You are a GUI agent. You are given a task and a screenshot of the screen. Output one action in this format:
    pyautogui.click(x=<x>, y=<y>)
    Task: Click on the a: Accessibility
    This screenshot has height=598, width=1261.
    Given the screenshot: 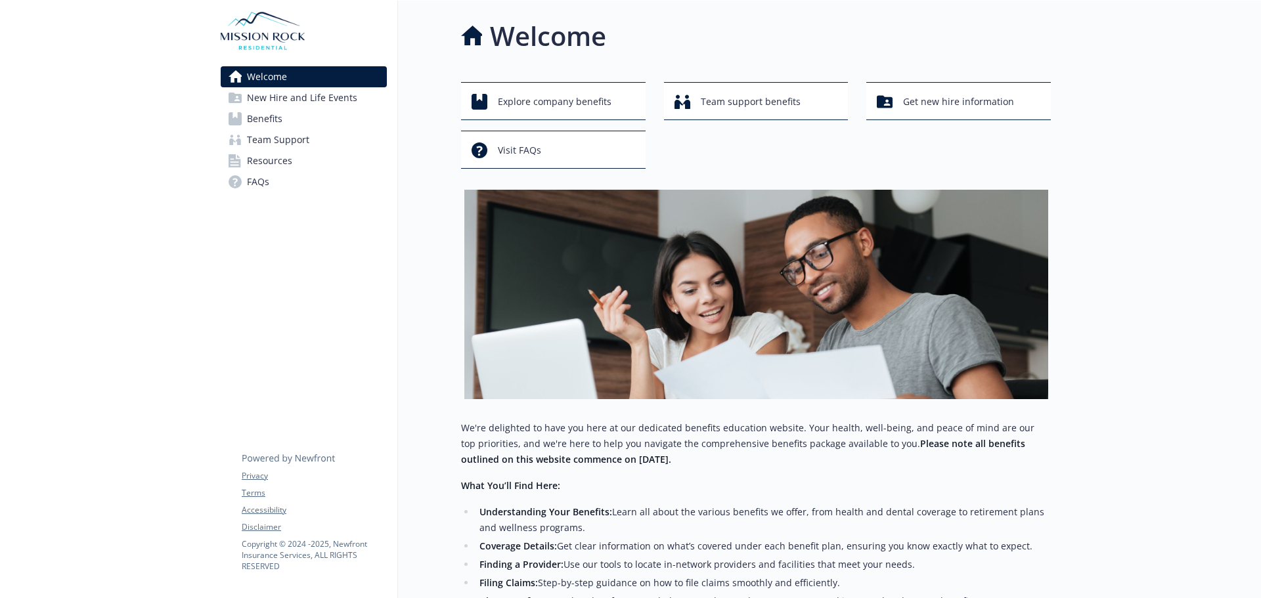 What is the action you would take?
    pyautogui.click(x=314, y=510)
    